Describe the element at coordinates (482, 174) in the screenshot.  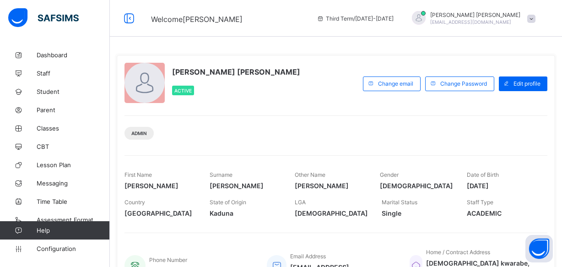
I see `span: Date of Birth` at that location.